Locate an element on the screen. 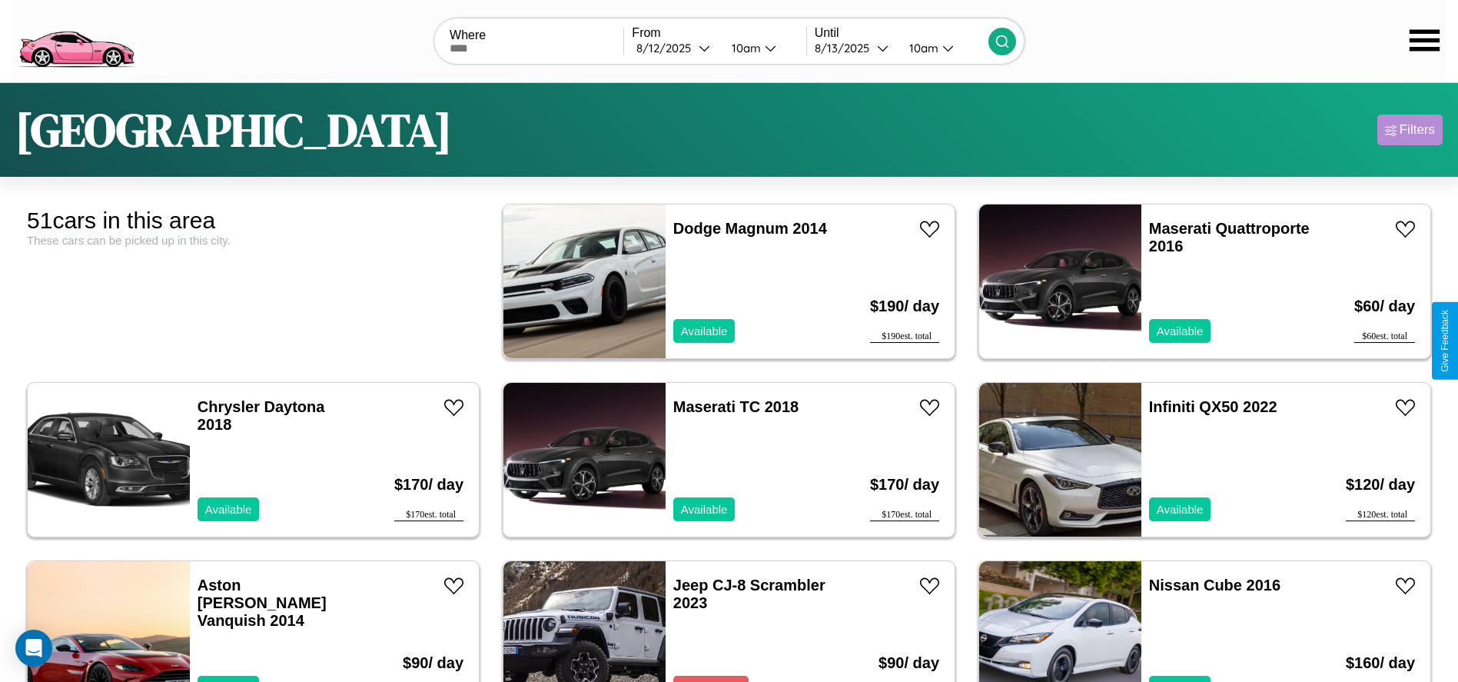 This screenshot has width=1458, height=682. a: Chrysler Daytona 2018 is located at coordinates (261, 415).